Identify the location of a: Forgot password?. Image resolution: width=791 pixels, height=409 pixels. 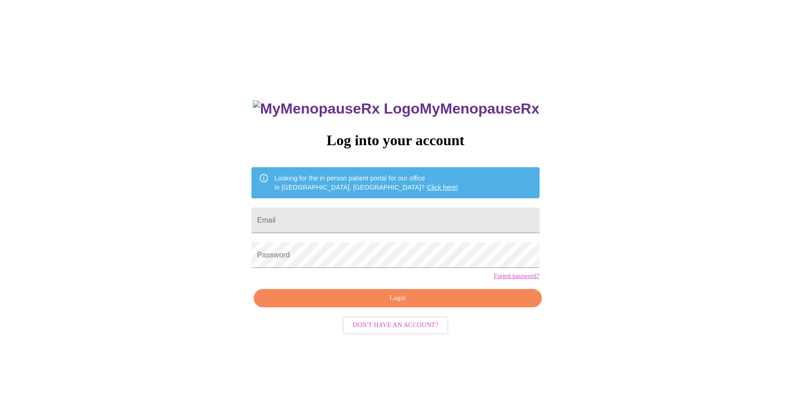
(516, 276).